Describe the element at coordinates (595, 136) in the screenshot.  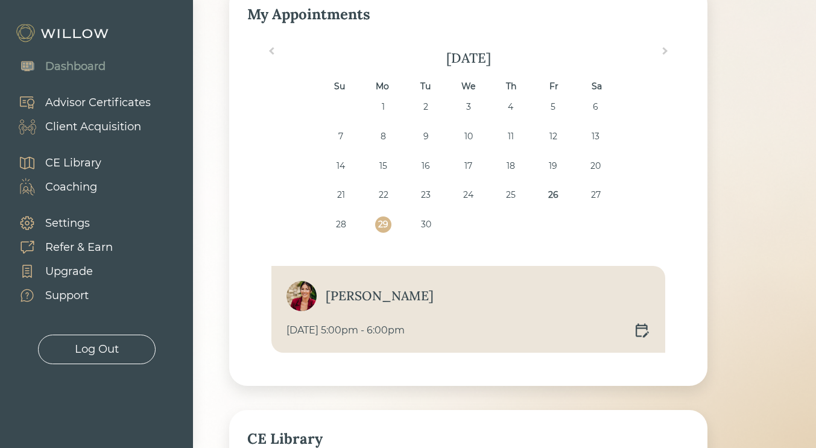
I see `div: Choose Saturday, September 13th, 2025` at that location.